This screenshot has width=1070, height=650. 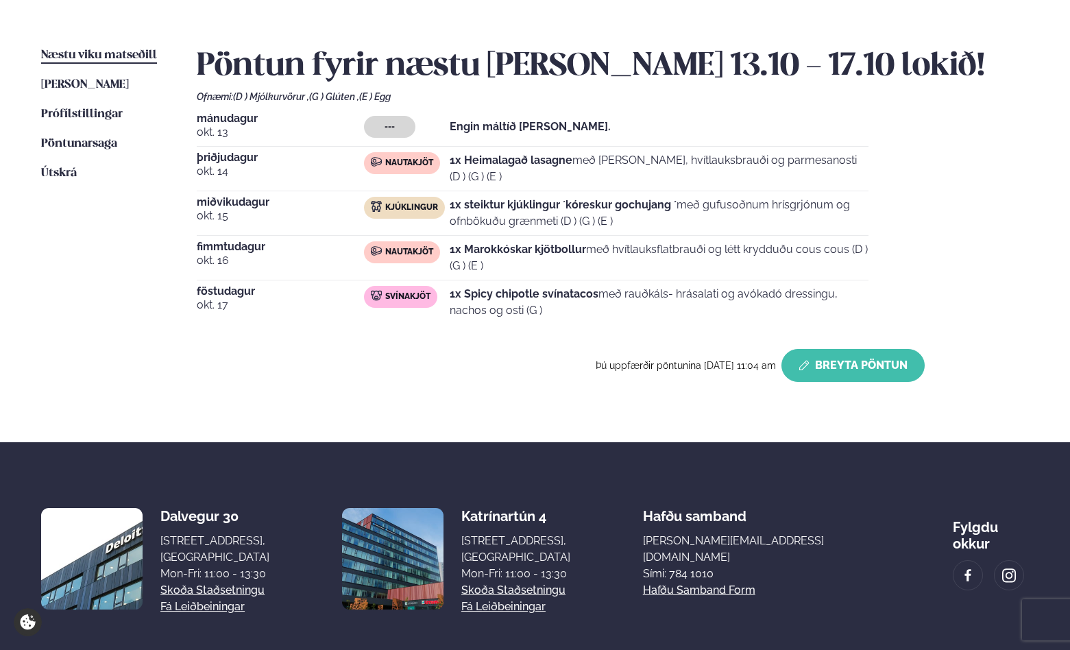 I want to click on a: Prófílstillingar, so click(x=82, y=114).